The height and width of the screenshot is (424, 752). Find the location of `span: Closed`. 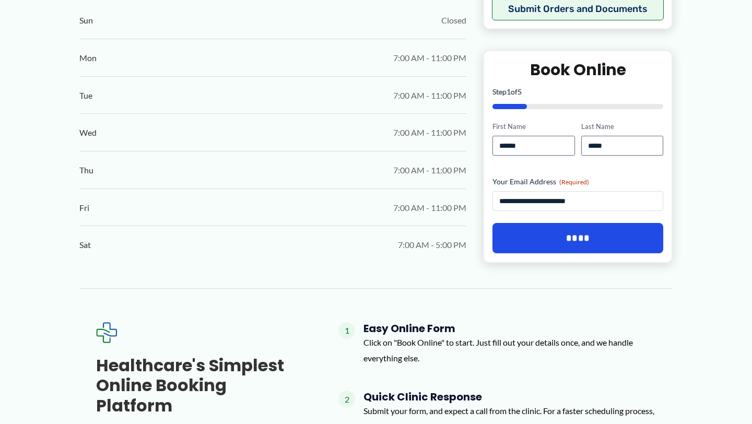

span: Closed is located at coordinates (454, 20).